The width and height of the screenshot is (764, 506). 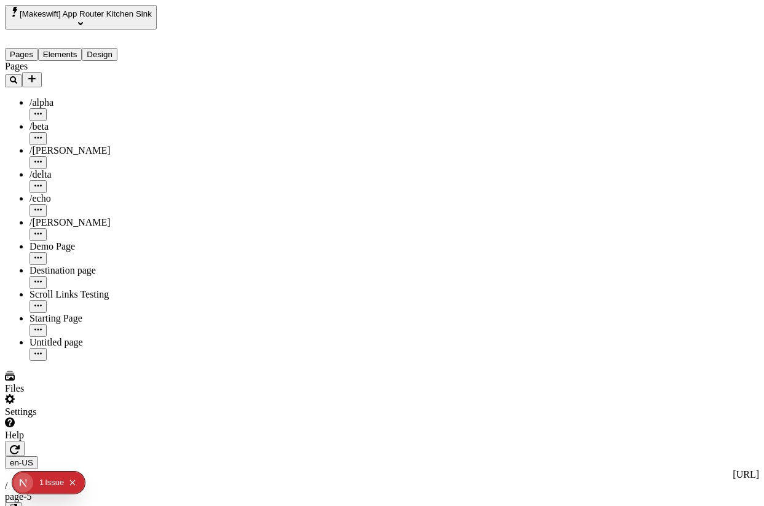 What do you see at coordinates (102, 246) in the screenshot?
I see `div: Demo Page` at bounding box center [102, 246].